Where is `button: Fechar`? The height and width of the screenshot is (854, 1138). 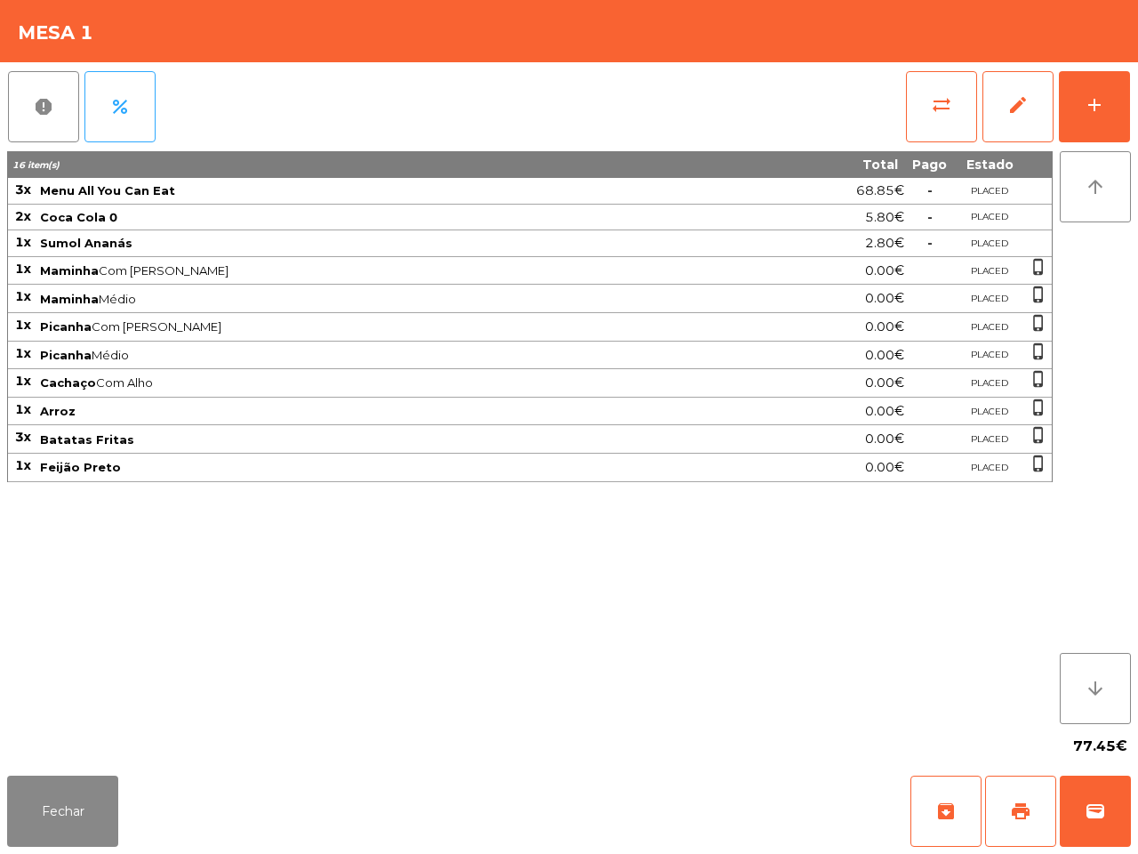
button: Fechar is located at coordinates (62, 811).